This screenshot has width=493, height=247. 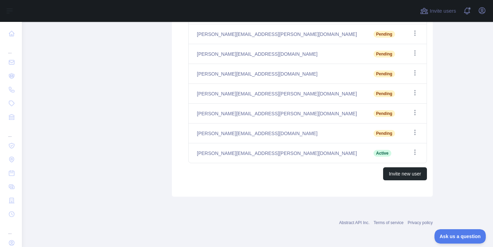 I want to click on span: Invite users, so click(x=443, y=11).